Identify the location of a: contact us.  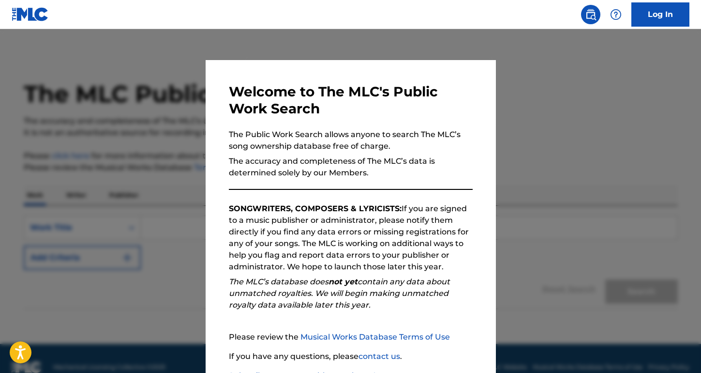
(379, 356).